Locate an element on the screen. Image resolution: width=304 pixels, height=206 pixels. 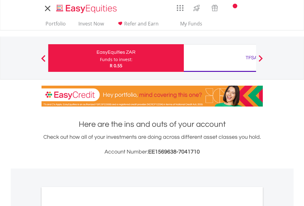
img: EasyEquities_Logo.png is located at coordinates (87, 9).